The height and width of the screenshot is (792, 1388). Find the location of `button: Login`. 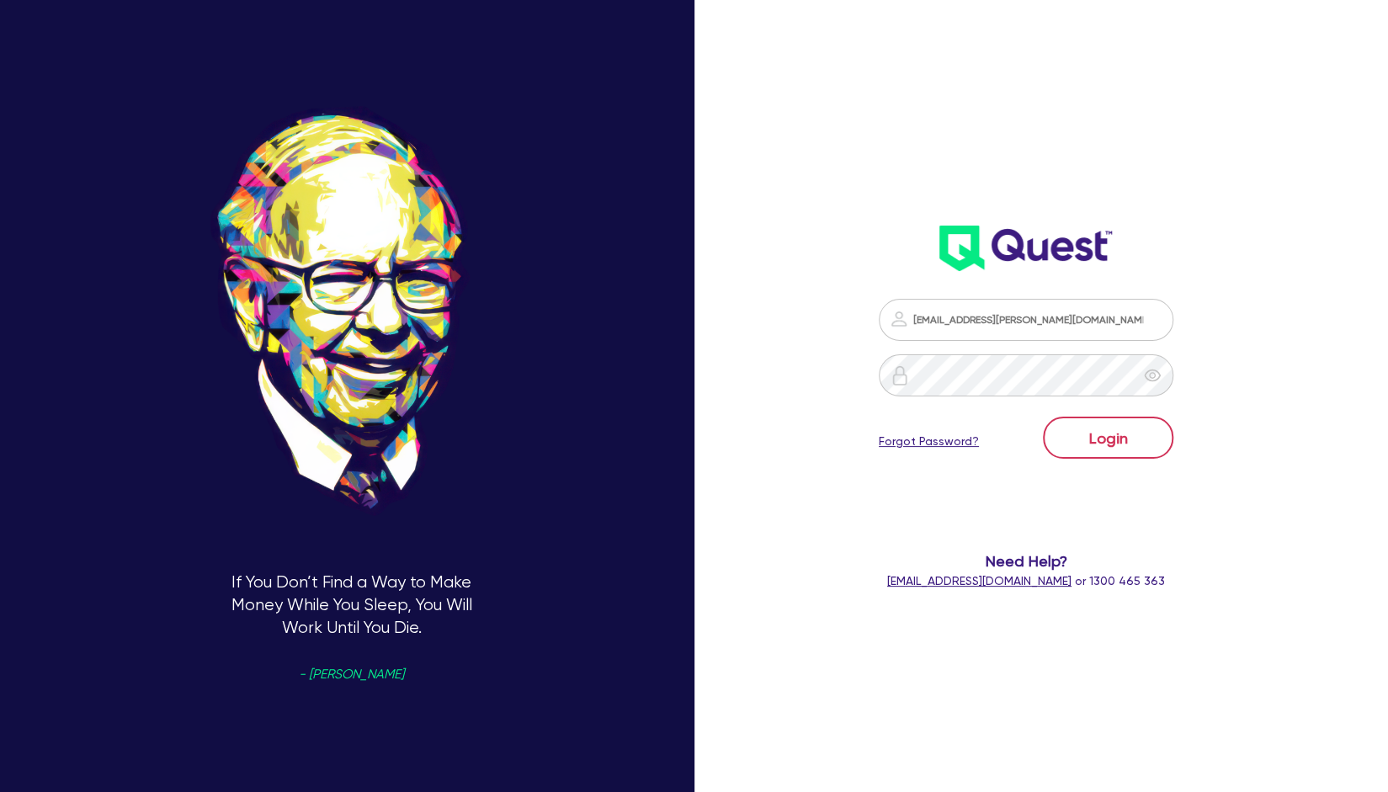

button: Login is located at coordinates (1107, 438).